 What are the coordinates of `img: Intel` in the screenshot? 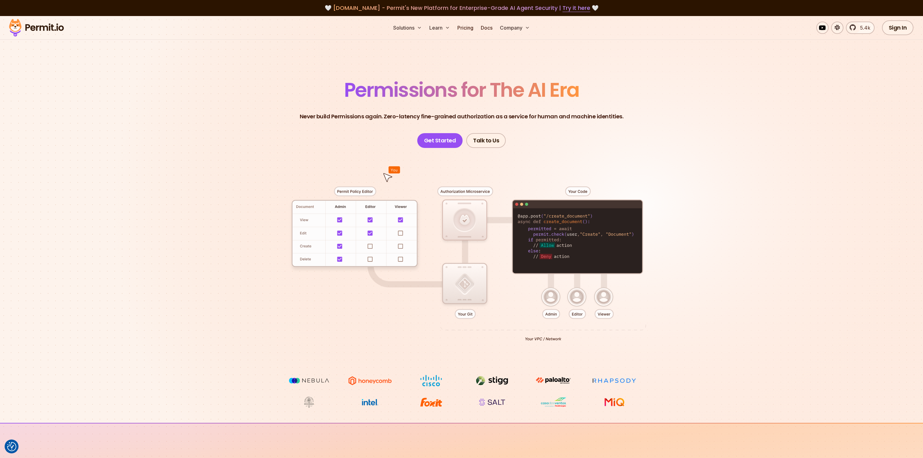 It's located at (370, 403).